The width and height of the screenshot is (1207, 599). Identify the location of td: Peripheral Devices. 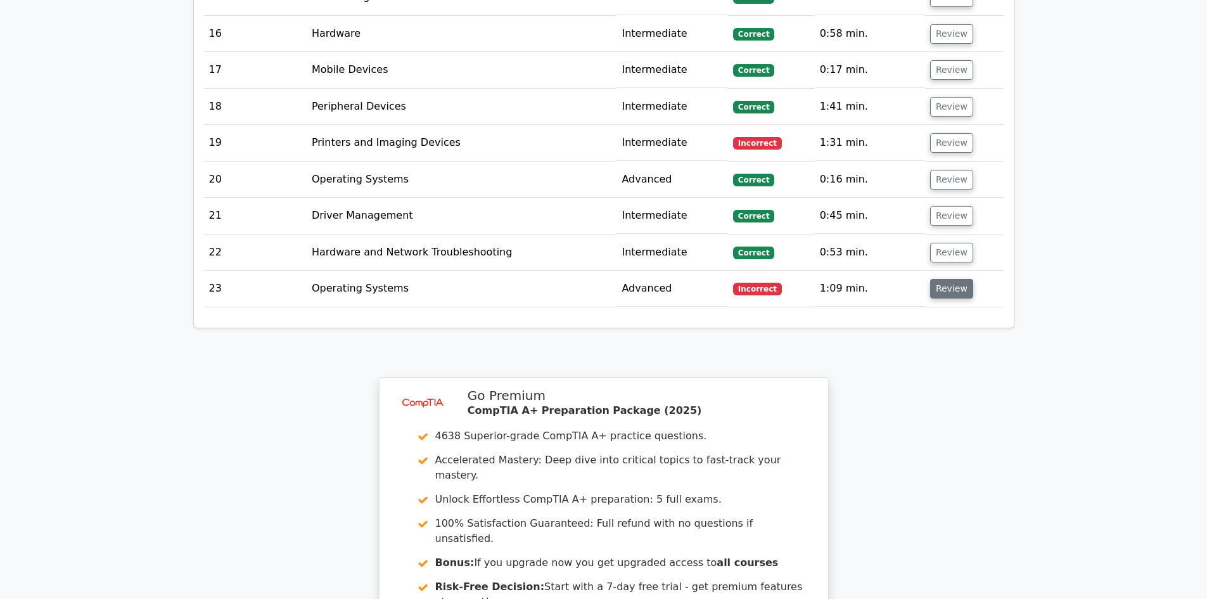
(462, 106).